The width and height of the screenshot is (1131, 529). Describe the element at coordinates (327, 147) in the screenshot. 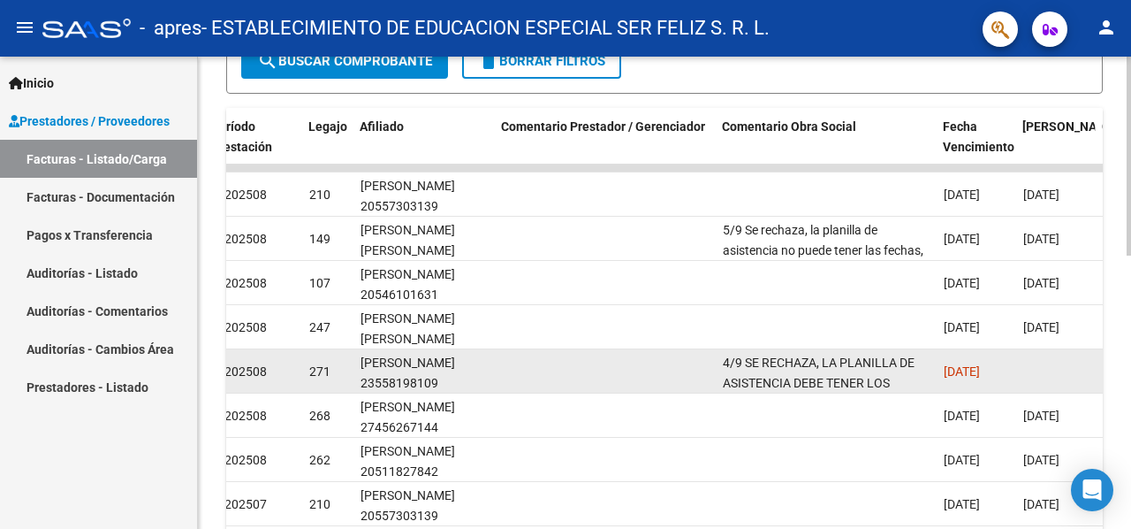

I see `datatable-header-cell: Legajo` at that location.